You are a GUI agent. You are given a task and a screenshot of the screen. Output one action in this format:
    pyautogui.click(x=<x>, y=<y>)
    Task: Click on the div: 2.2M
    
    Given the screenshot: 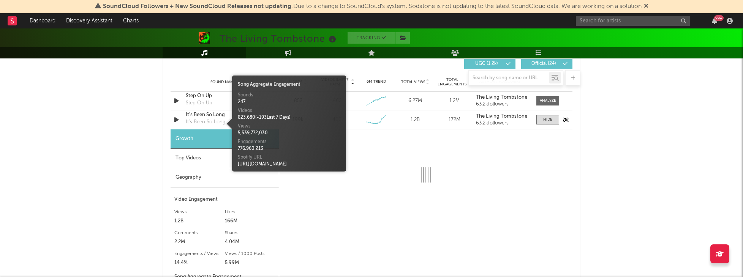 What is the action you would take?
    pyautogui.click(x=199, y=242)
    